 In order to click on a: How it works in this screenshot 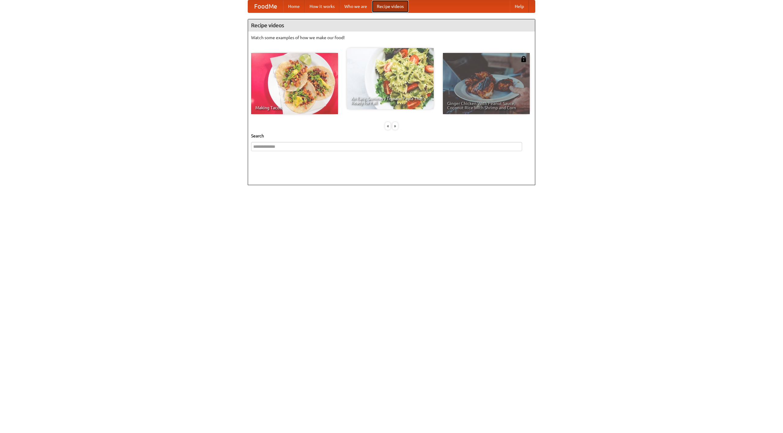, I will do `click(322, 6)`.